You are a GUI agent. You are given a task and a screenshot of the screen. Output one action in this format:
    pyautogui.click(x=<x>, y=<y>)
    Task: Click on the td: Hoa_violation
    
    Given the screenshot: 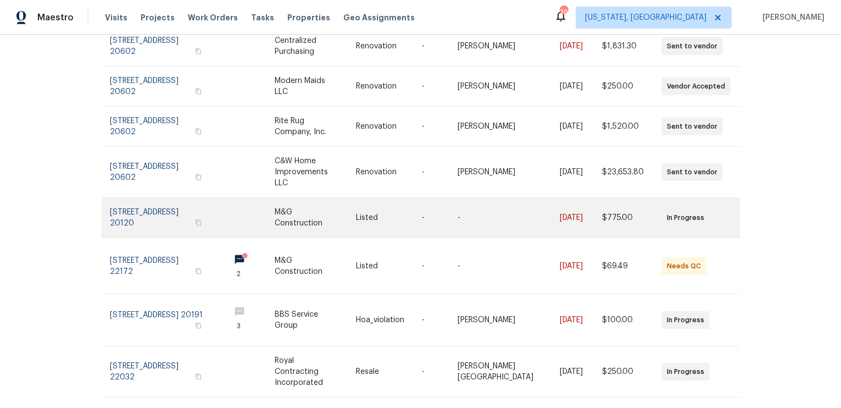 What is the action you would take?
    pyautogui.click(x=380, y=320)
    